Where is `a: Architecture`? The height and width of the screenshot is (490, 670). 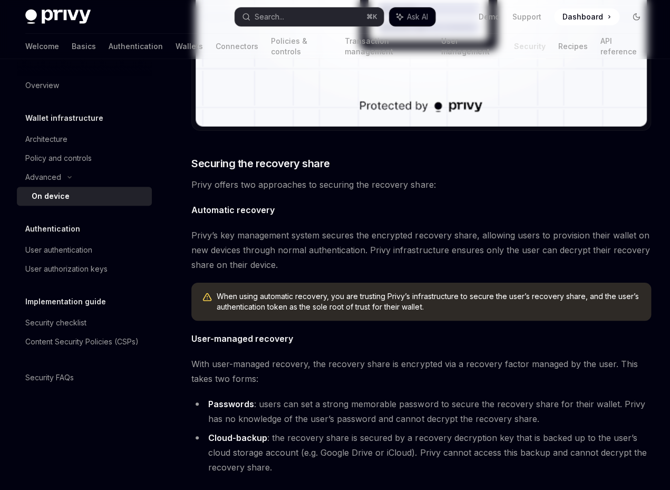
a: Architecture is located at coordinates (84, 139).